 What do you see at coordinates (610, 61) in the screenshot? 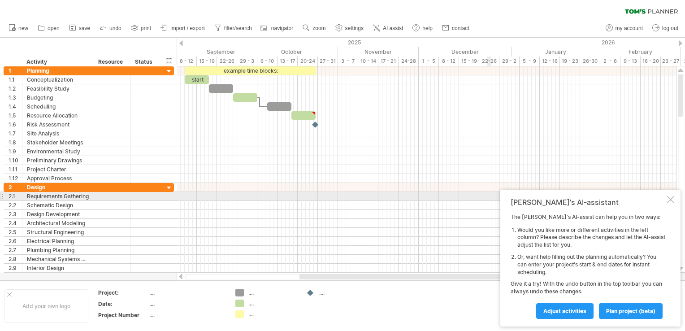
I see `div: 2 - 6` at bounding box center [610, 61].